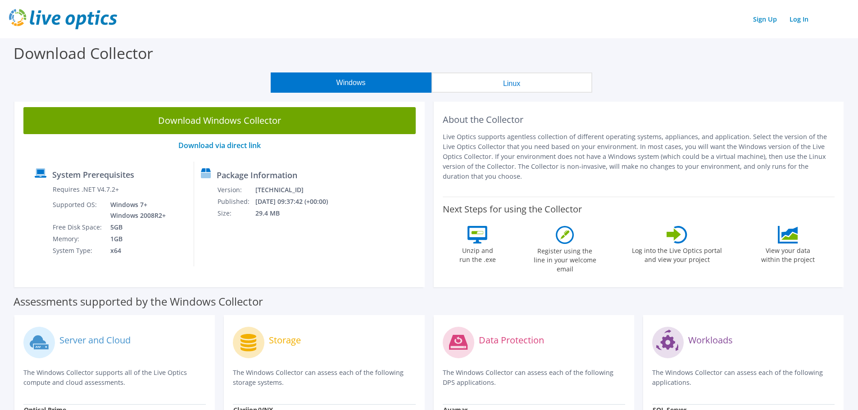 Image resolution: width=858 pixels, height=410 pixels. Describe the element at coordinates (78, 239) in the screenshot. I see `td: Memory:` at that location.